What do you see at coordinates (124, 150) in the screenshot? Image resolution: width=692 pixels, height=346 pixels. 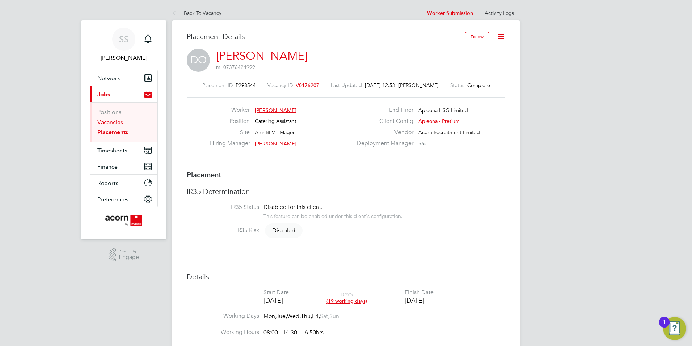 I see `button: Timesheets` at bounding box center [124, 150].